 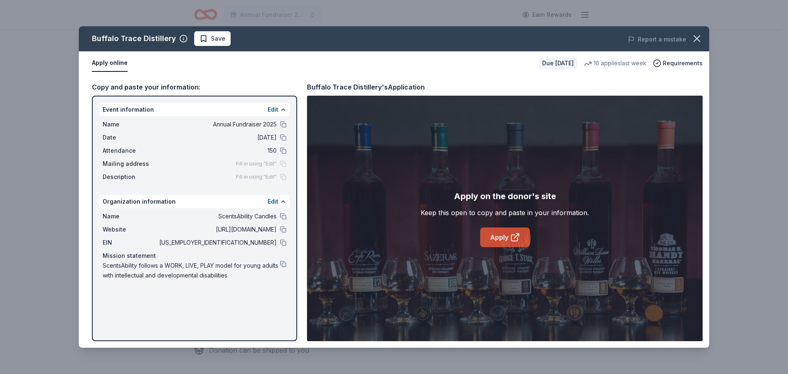 What do you see at coordinates (505, 237) in the screenshot?
I see `a: Apply` at bounding box center [505, 237].